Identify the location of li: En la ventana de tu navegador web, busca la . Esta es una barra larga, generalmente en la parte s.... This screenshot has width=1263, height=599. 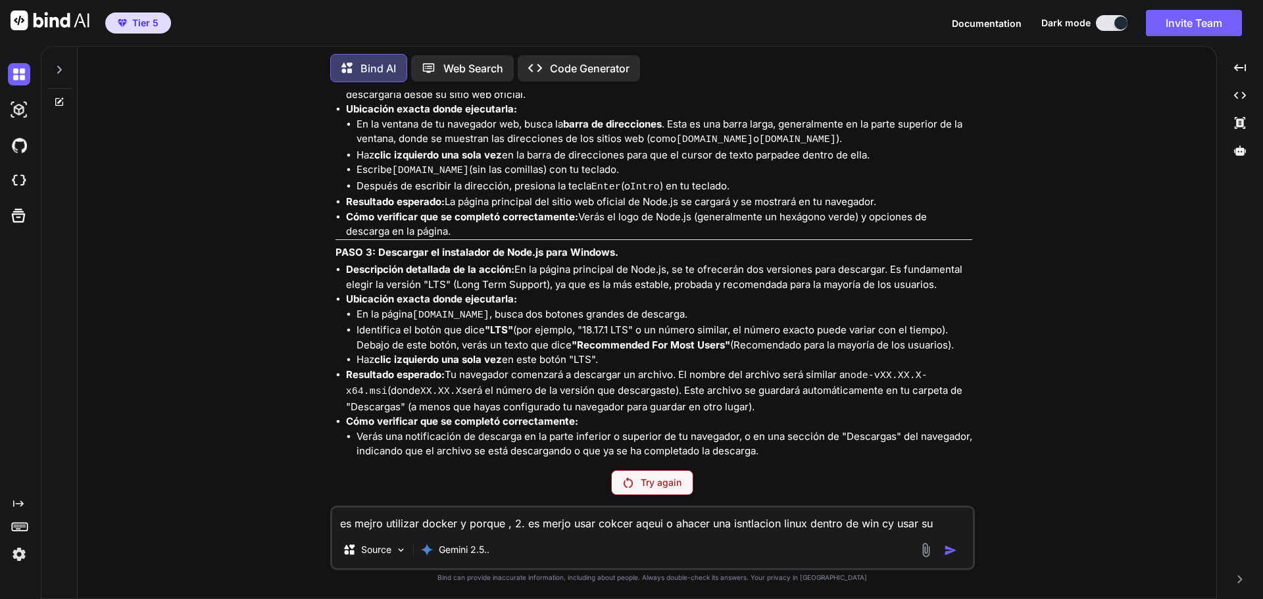
(664, 132).